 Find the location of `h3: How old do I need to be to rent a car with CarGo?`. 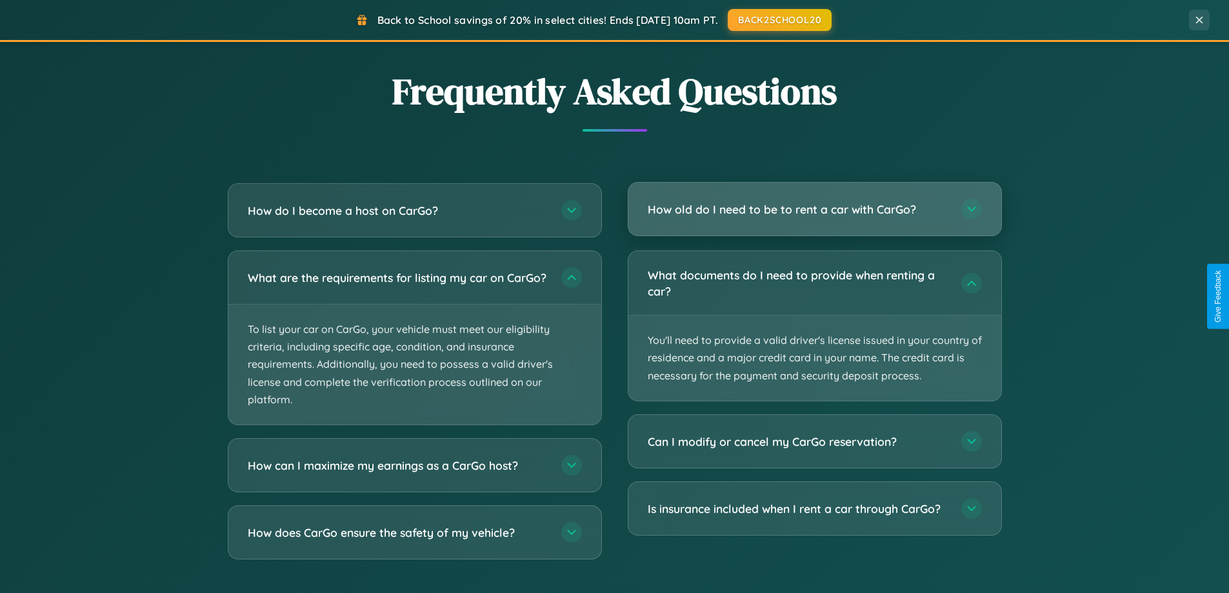

h3: How old do I need to be to rent a car with CarGo? is located at coordinates (798, 209).